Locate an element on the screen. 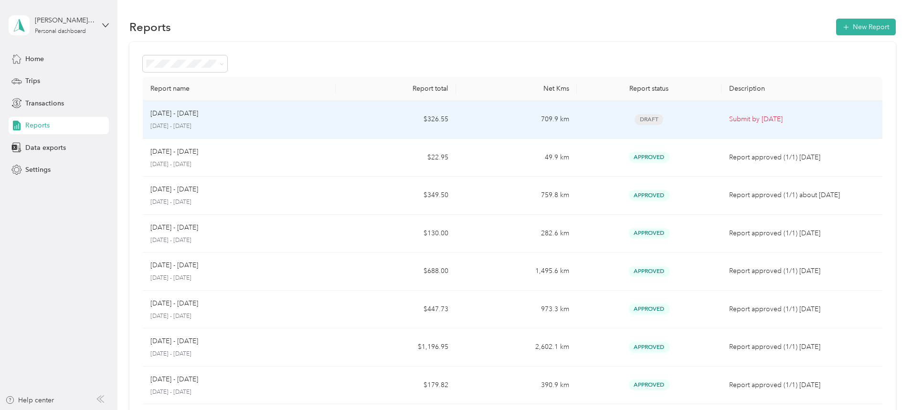 This screenshot has width=912, height=410. td: $179.82 is located at coordinates (396, 386).